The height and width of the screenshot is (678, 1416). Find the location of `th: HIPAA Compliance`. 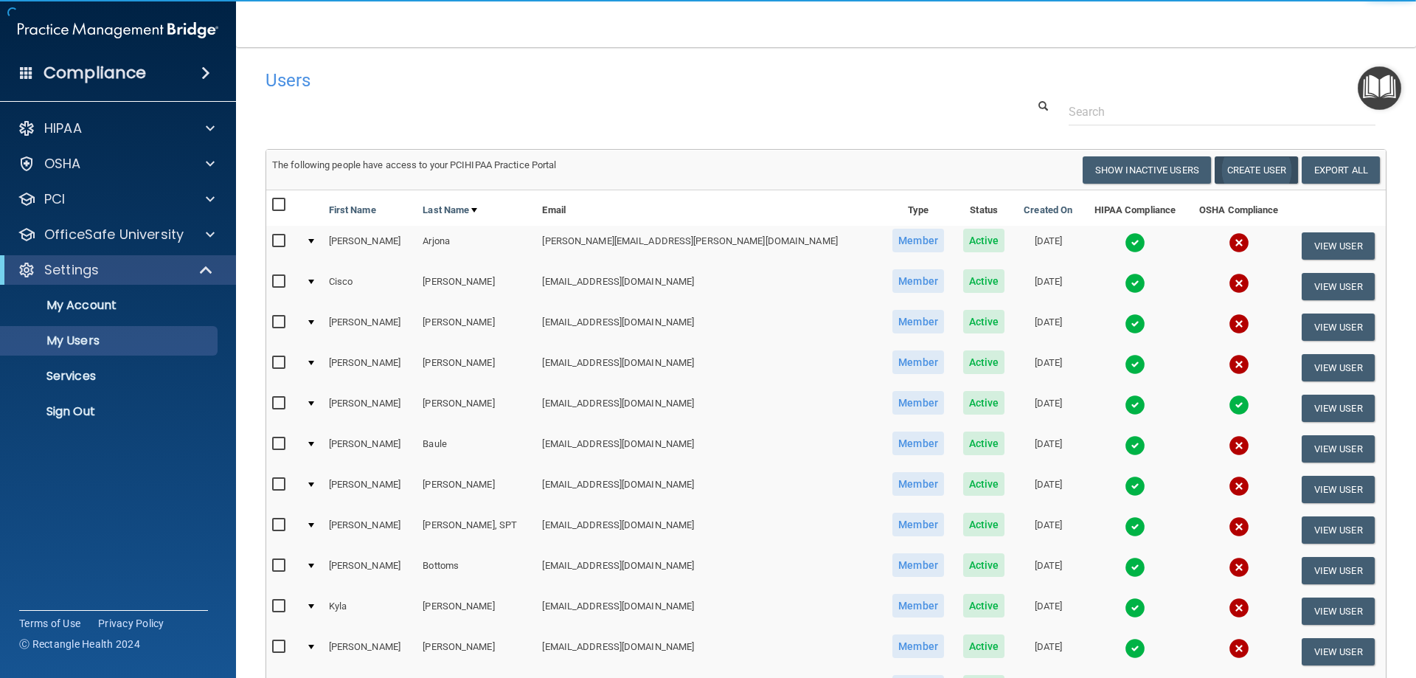

th: HIPAA Compliance is located at coordinates (1135, 208).